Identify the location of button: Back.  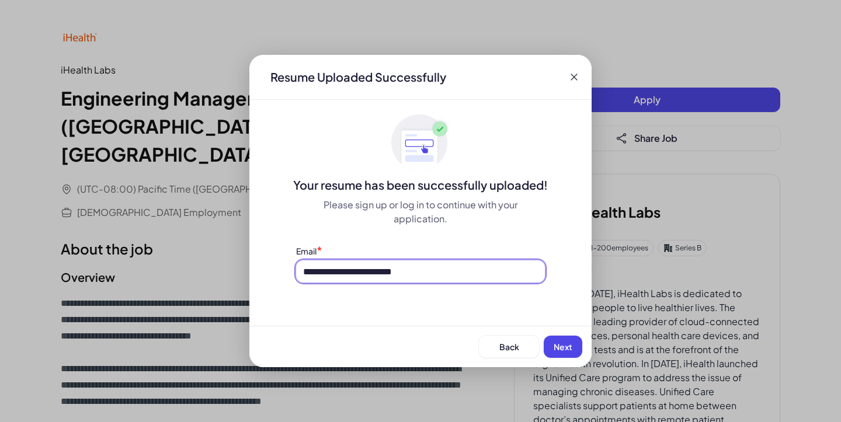
(509, 347).